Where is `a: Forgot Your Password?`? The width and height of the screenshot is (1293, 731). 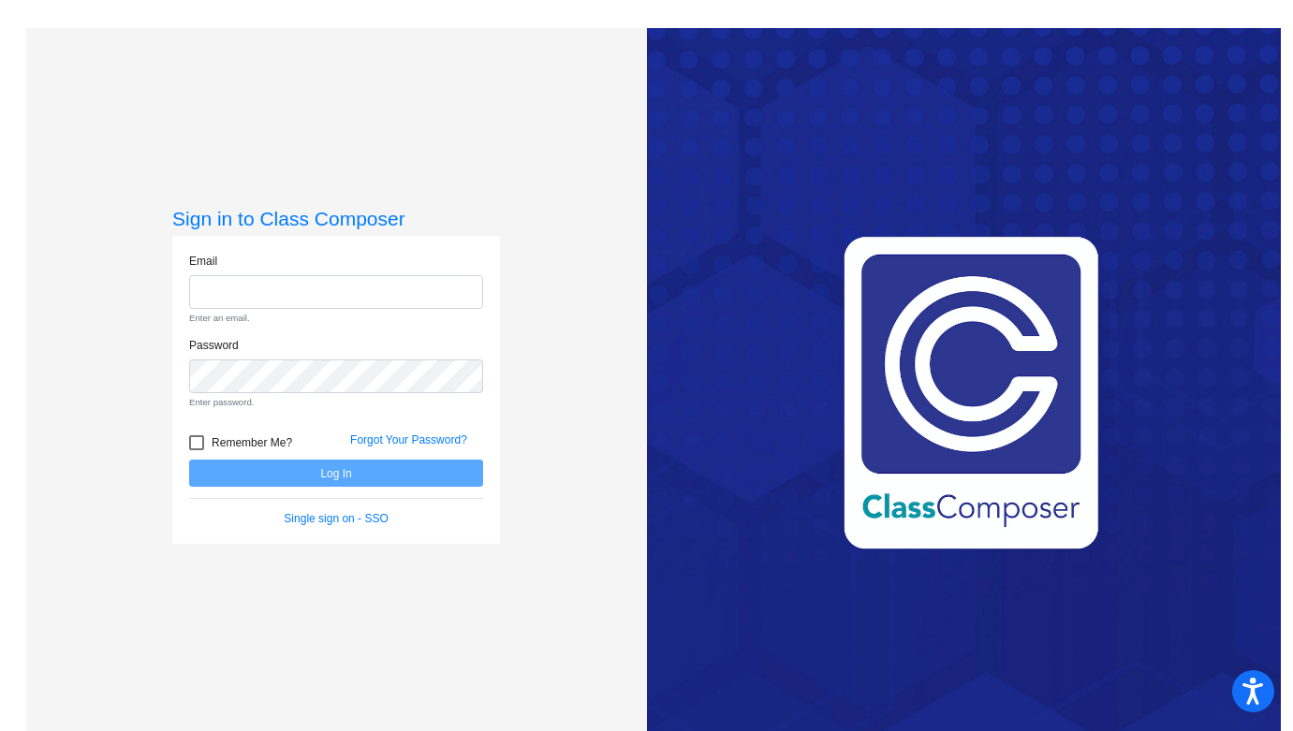 a: Forgot Your Password? is located at coordinates (408, 440).